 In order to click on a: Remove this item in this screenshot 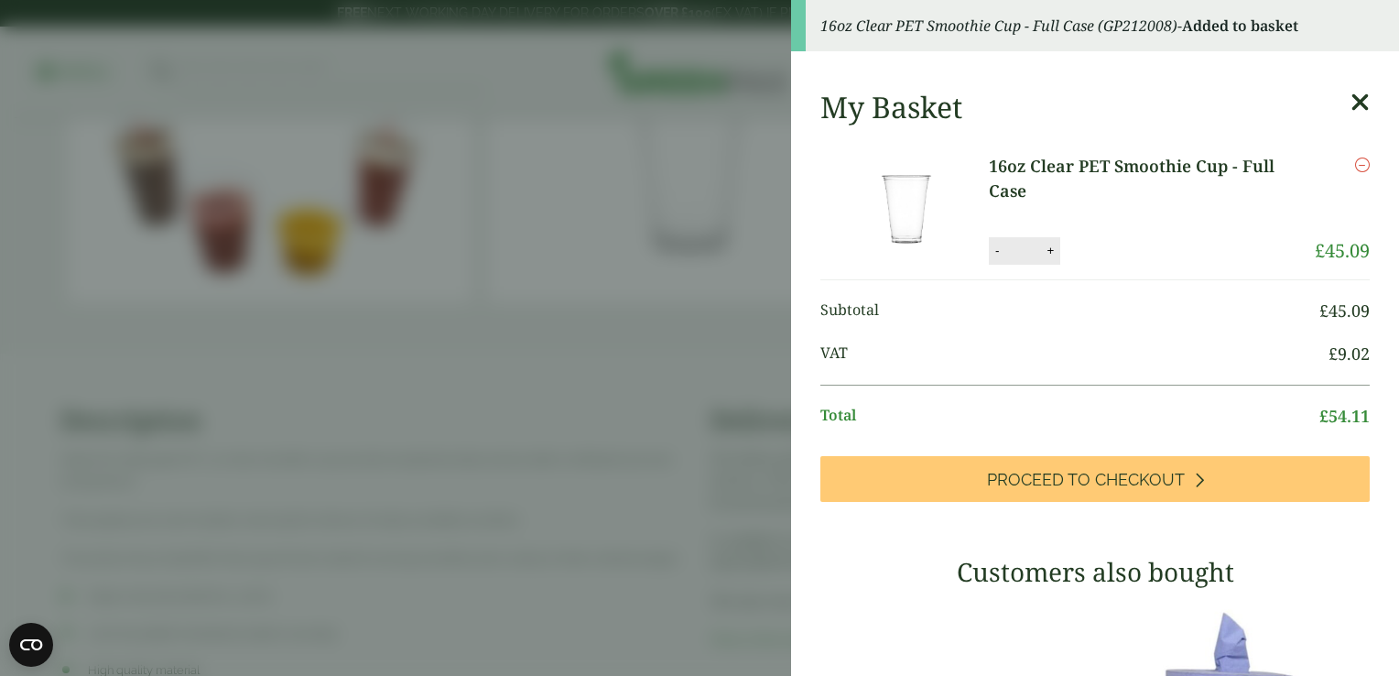, I will do `click(1362, 165)`.